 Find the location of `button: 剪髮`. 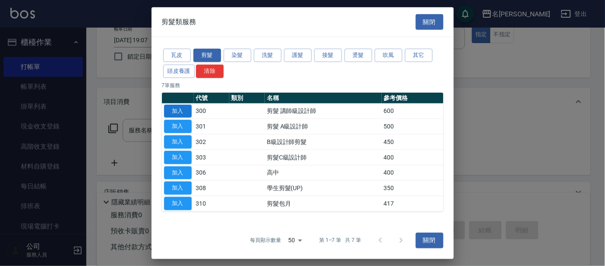

button: 剪髮 is located at coordinates (207, 55).